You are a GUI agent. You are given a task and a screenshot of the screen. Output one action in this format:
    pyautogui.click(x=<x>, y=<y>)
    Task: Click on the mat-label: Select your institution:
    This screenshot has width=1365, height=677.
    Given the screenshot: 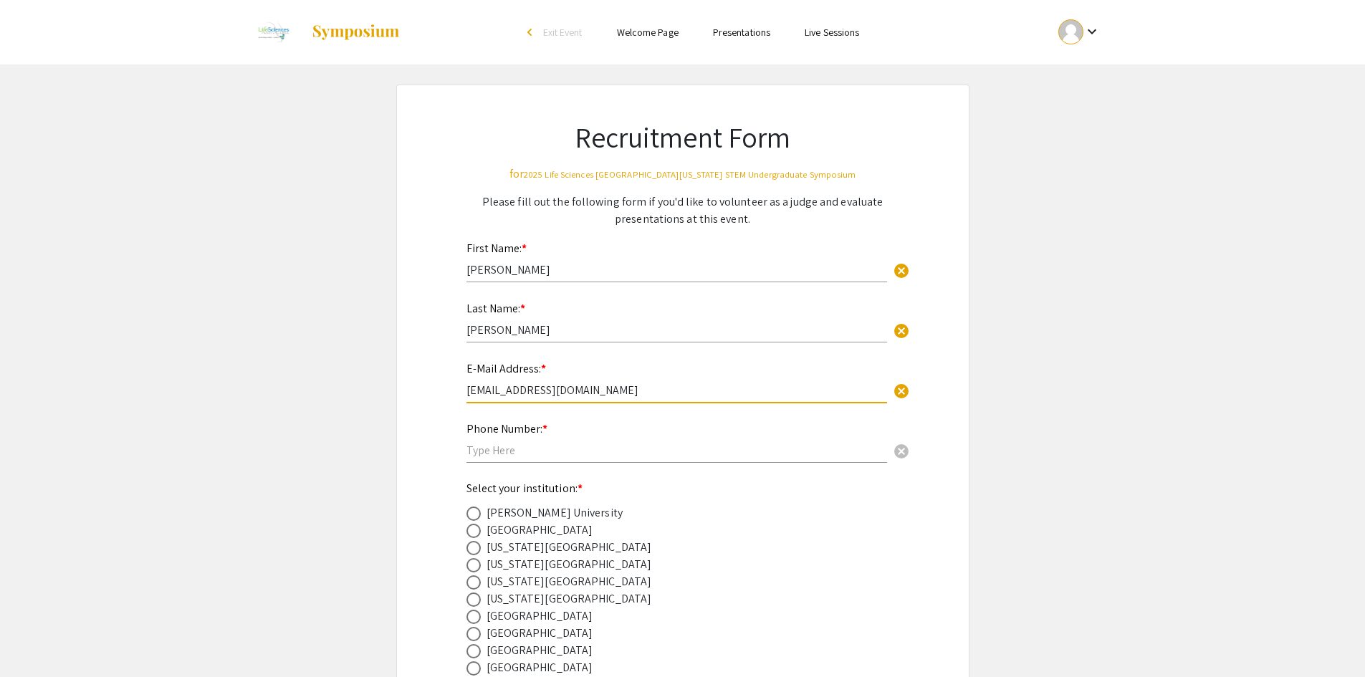 What is the action you would take?
    pyautogui.click(x=524, y=488)
    